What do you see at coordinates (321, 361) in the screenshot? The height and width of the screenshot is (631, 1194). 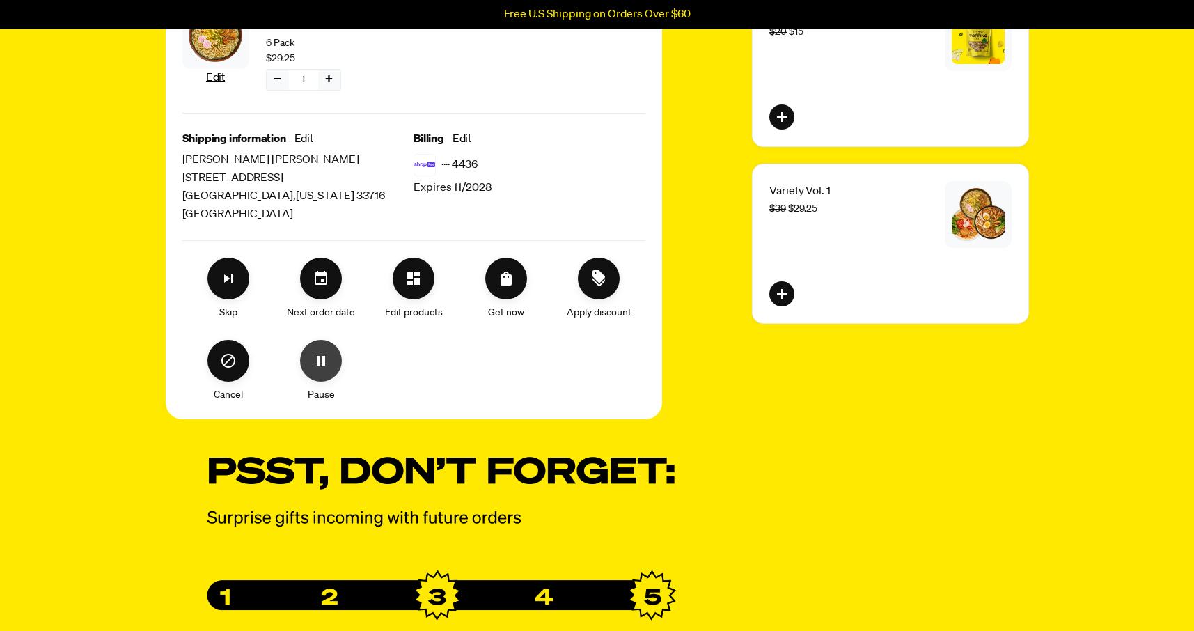 I see `button: Pause` at bounding box center [321, 361].